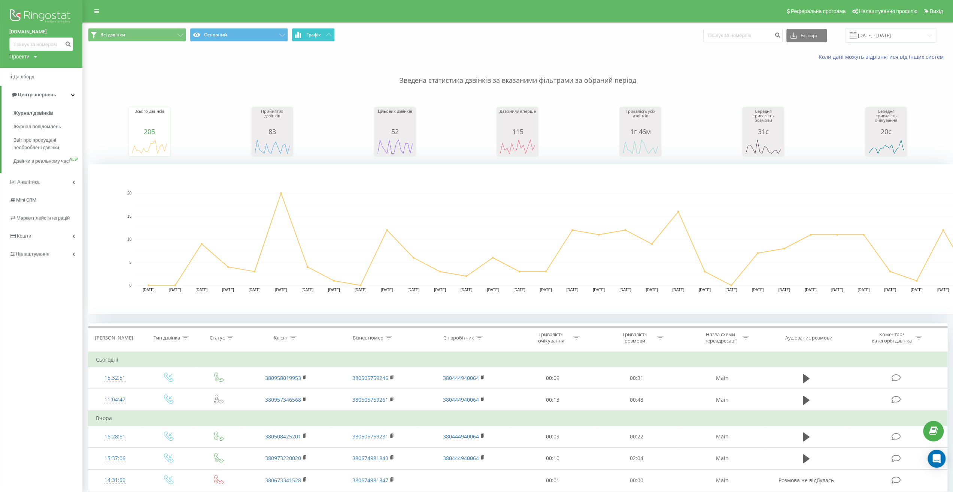 The image size is (953, 492). Describe the element at coordinates (886, 118) in the screenshot. I see `div: Середня тривалість очікування` at that location.